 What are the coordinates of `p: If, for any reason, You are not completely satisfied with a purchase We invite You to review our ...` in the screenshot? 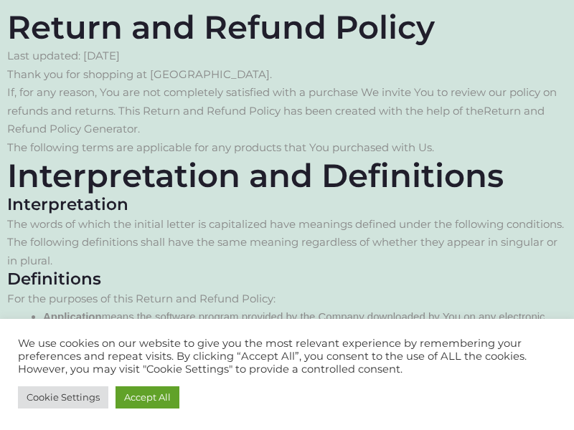 It's located at (287, 110).